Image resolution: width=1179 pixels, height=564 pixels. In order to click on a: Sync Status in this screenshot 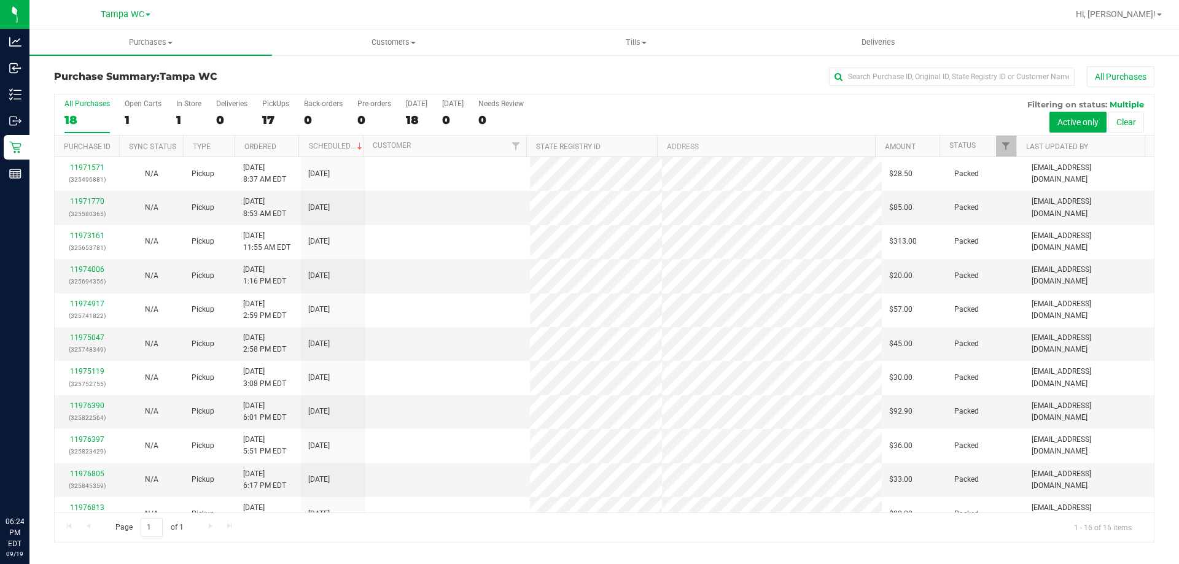, I will do `click(152, 147)`.